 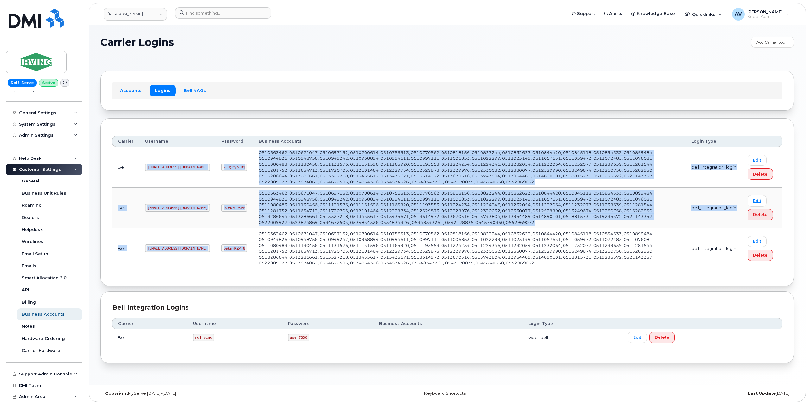 What do you see at coordinates (572, 338) in the screenshot?
I see `td: wpci_bell` at bounding box center [572, 338].